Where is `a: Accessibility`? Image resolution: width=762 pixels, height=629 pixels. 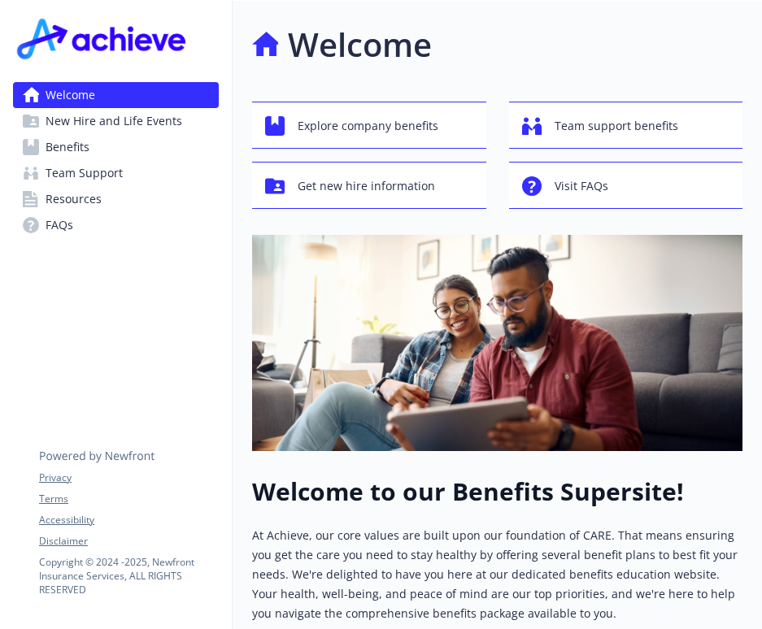
a: Accessibility is located at coordinates (128, 520).